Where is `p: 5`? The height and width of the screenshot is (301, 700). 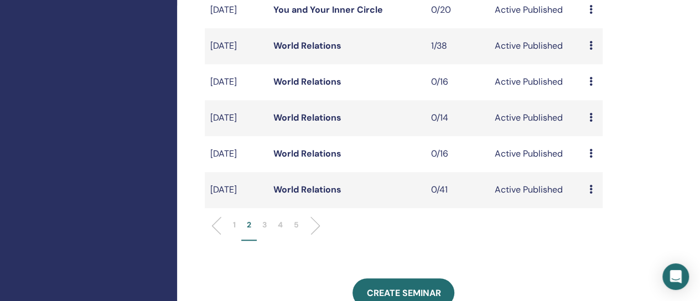
p: 5 is located at coordinates (296, 225).